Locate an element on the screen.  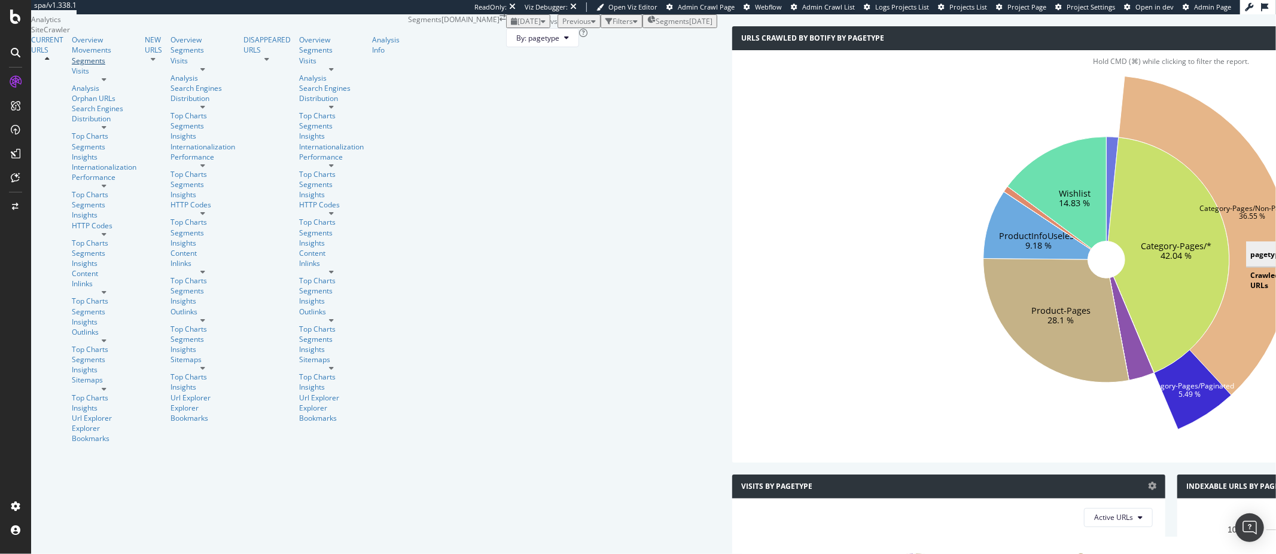
span: Projects List is located at coordinates (968, 7).